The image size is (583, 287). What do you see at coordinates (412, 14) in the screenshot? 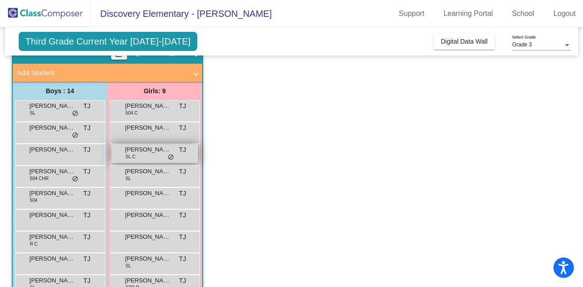
I see `a: Support` at bounding box center [412, 14].